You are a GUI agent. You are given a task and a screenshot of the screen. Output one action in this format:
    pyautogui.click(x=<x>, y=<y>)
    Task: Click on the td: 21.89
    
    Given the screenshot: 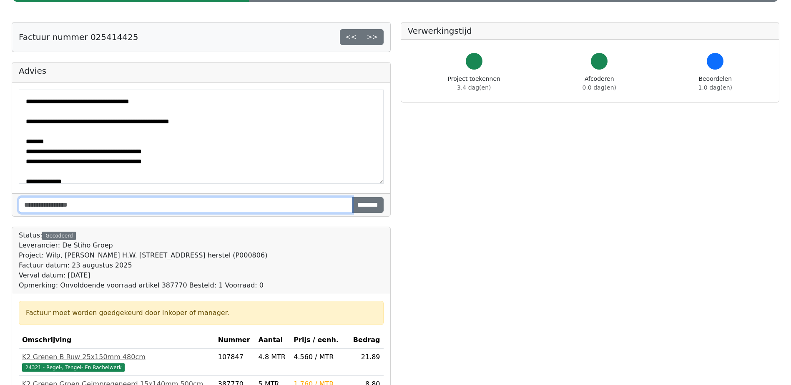 What is the action you would take?
    pyautogui.click(x=366, y=362)
    